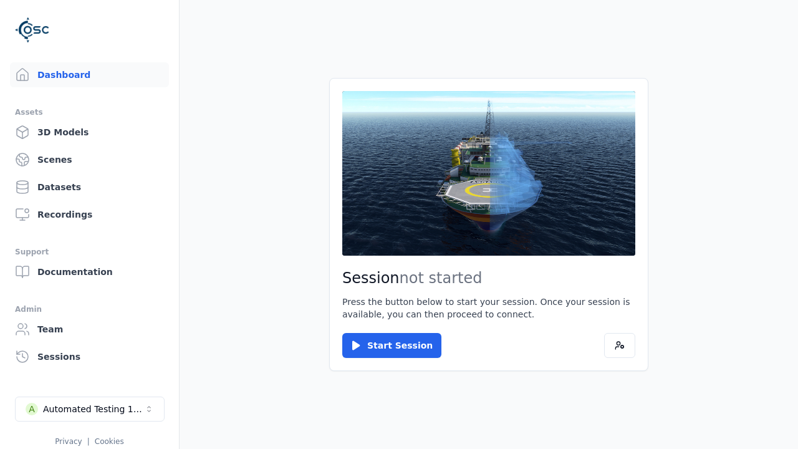 The width and height of the screenshot is (798, 449). What do you see at coordinates (89, 160) in the screenshot?
I see `a: Scenes` at bounding box center [89, 160].